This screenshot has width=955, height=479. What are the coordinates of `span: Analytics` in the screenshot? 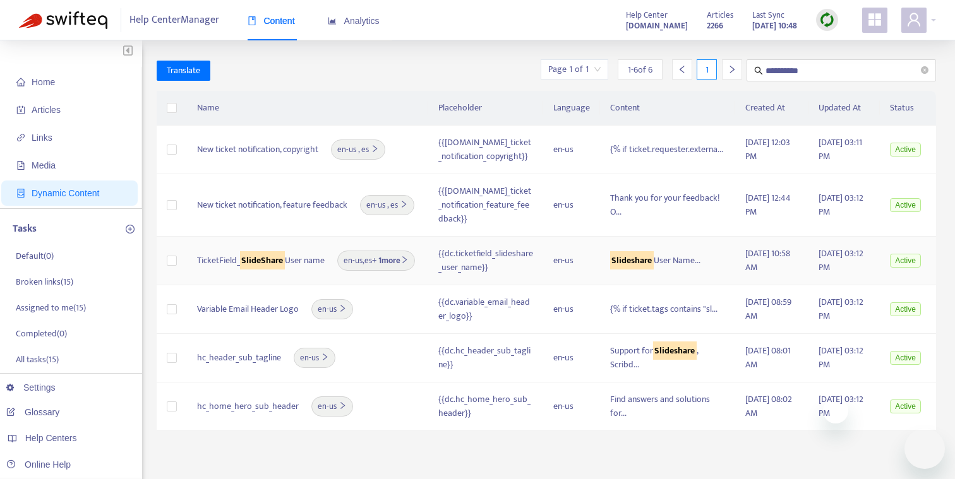 It's located at (354, 21).